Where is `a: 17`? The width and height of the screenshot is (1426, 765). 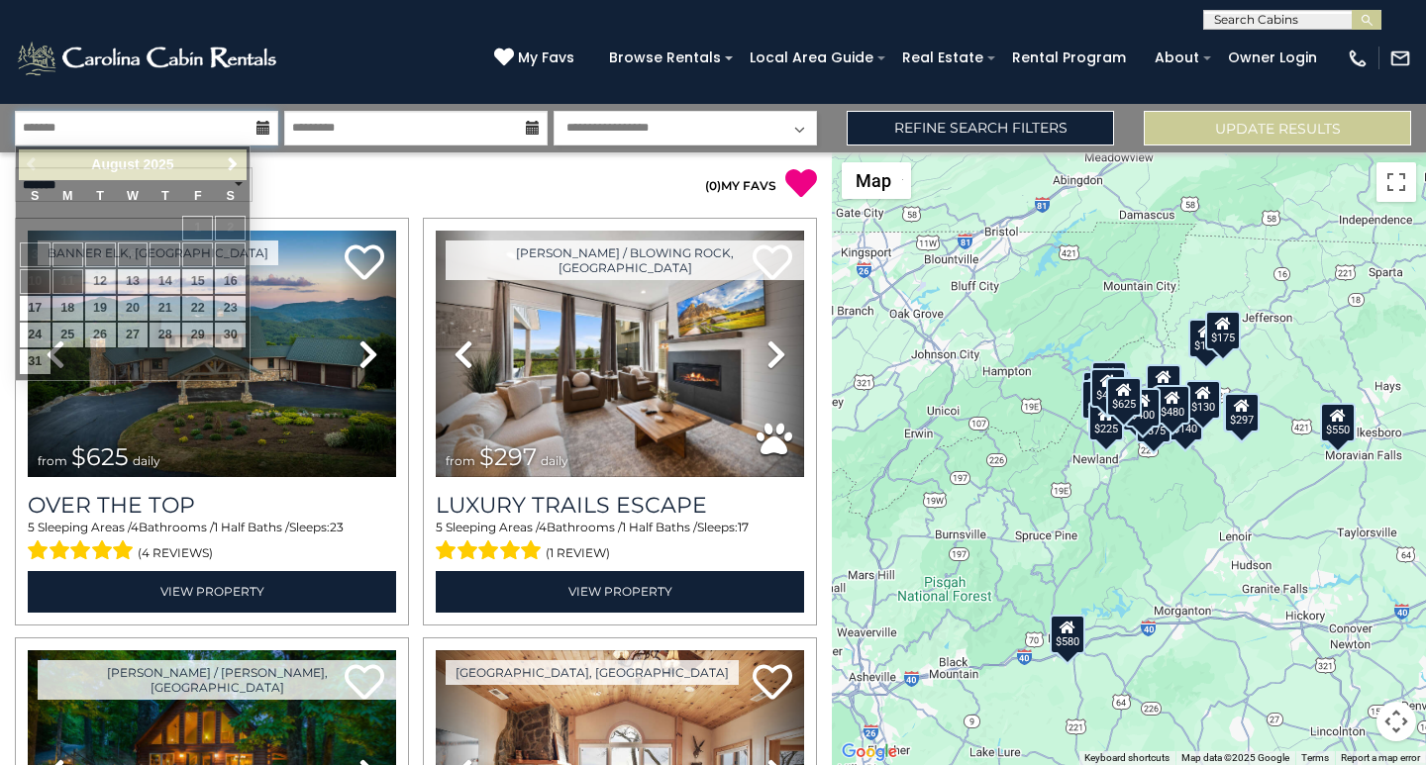
a: 17 is located at coordinates (35, 308).